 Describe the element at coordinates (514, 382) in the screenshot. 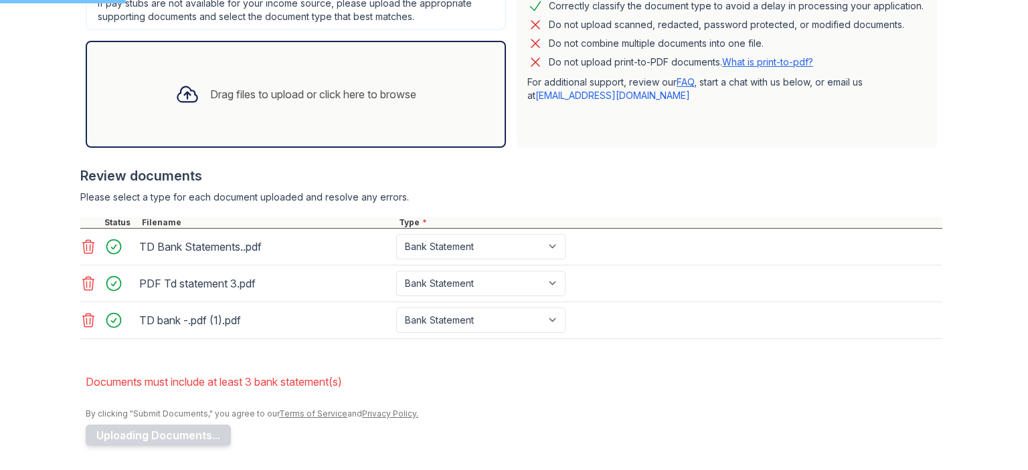

I see `li: Documents must include at least 3 bank statement(s)` at that location.